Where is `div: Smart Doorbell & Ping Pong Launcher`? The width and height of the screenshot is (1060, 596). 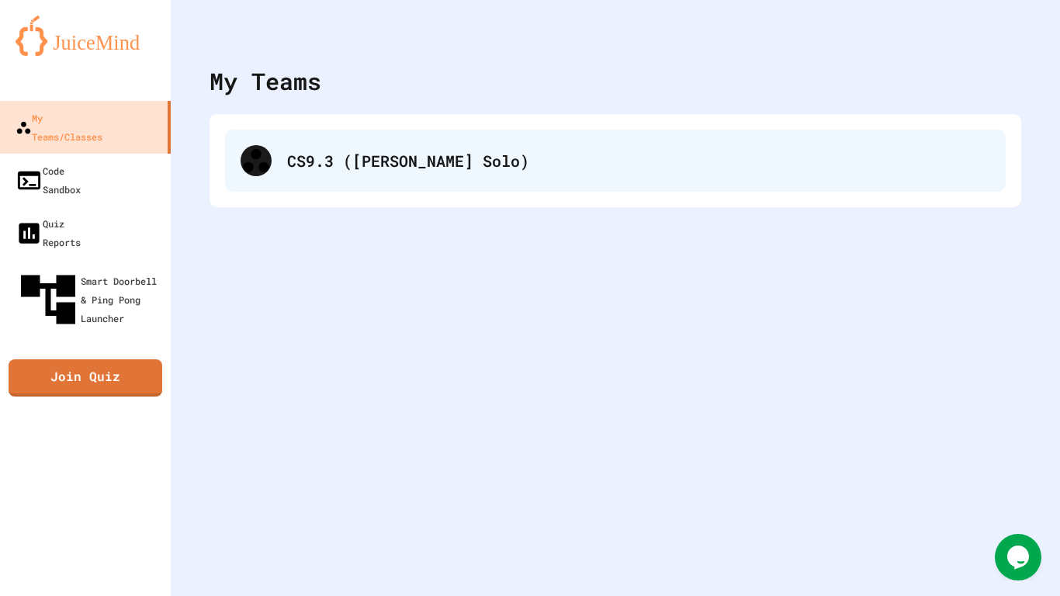 div: Smart Doorbell & Ping Pong Launcher is located at coordinates (90, 299).